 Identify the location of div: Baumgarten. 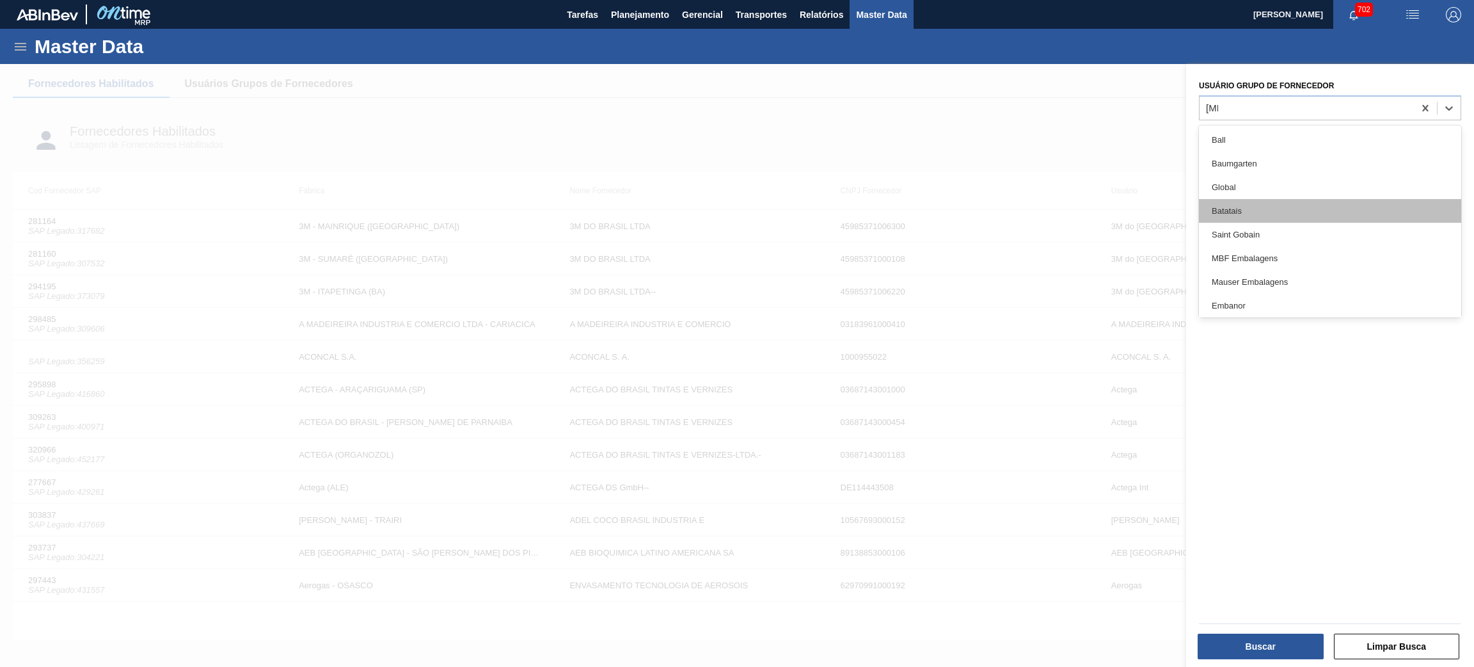
(1330, 163).